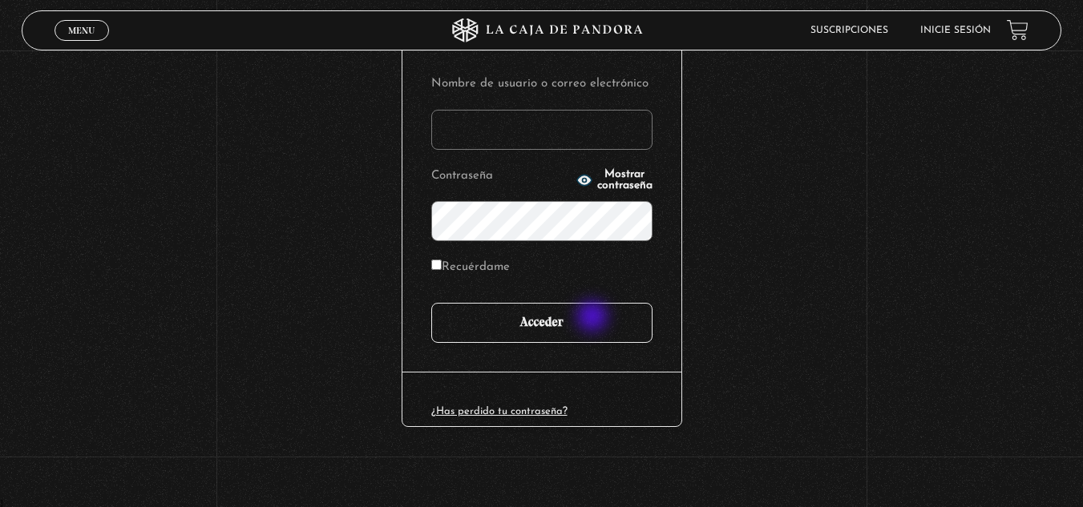  What do you see at coordinates (955, 30) in the screenshot?
I see `a: Inicie sesión` at bounding box center [955, 30].